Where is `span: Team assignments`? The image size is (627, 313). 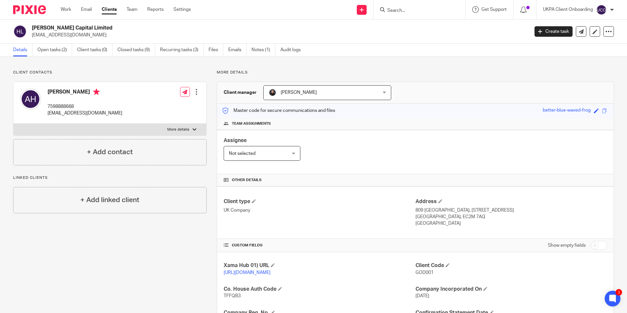 span: Team assignments is located at coordinates (251, 124).